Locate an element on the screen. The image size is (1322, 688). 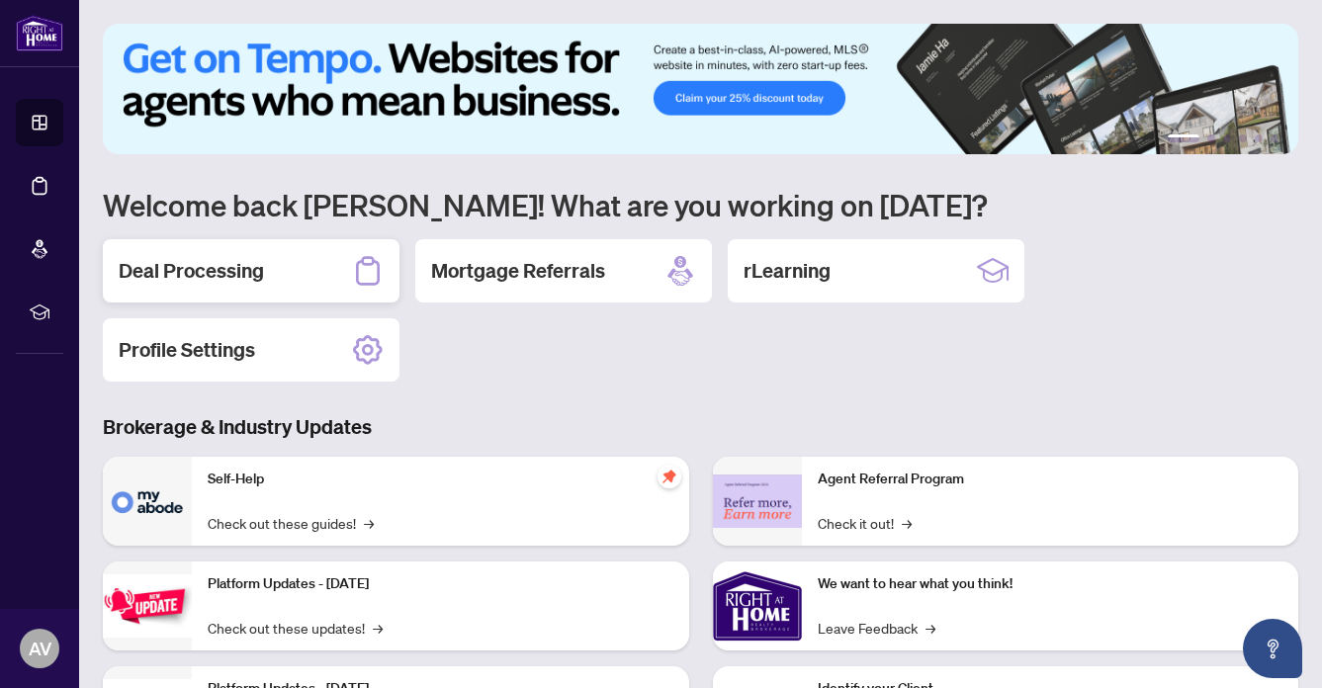
a: Check out these guides!→ is located at coordinates (291, 523).